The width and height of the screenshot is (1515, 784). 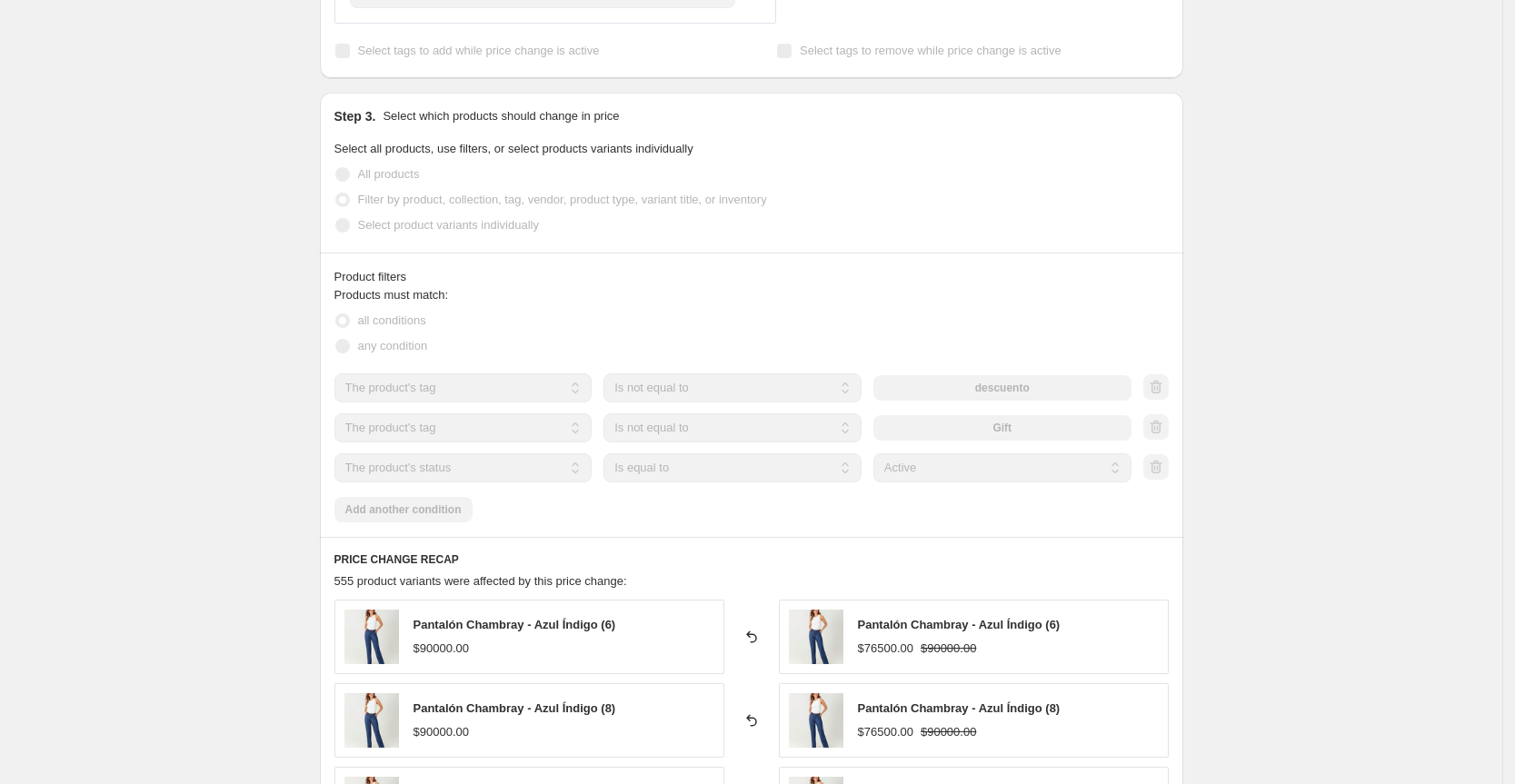 What do you see at coordinates (513, 148) in the screenshot?
I see `span: Select all products, use filters, or select products variants individually` at bounding box center [513, 148].